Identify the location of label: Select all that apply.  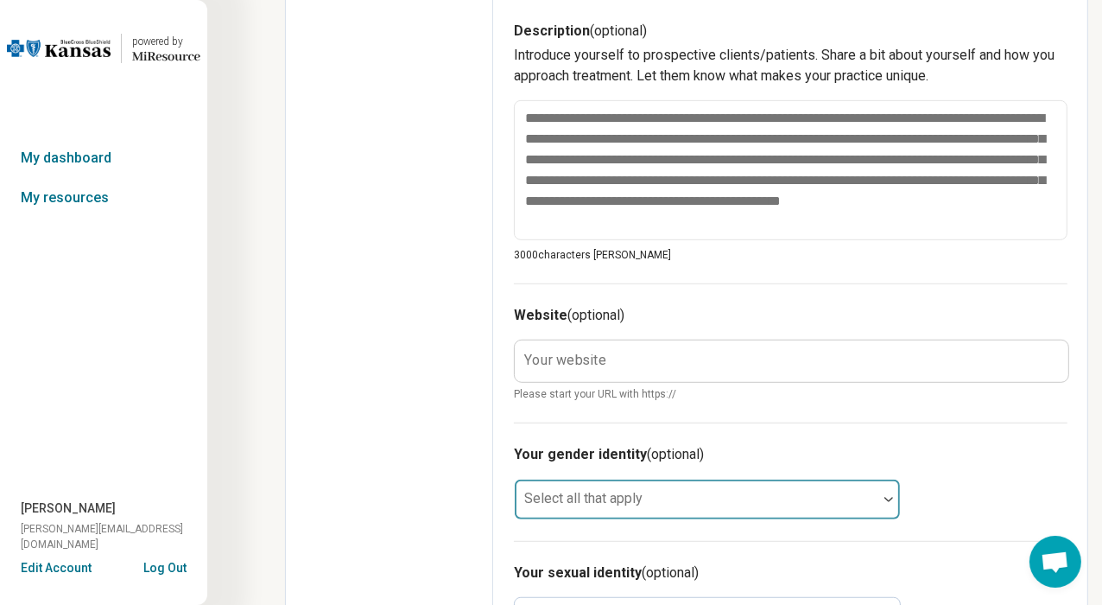
(583, 498).